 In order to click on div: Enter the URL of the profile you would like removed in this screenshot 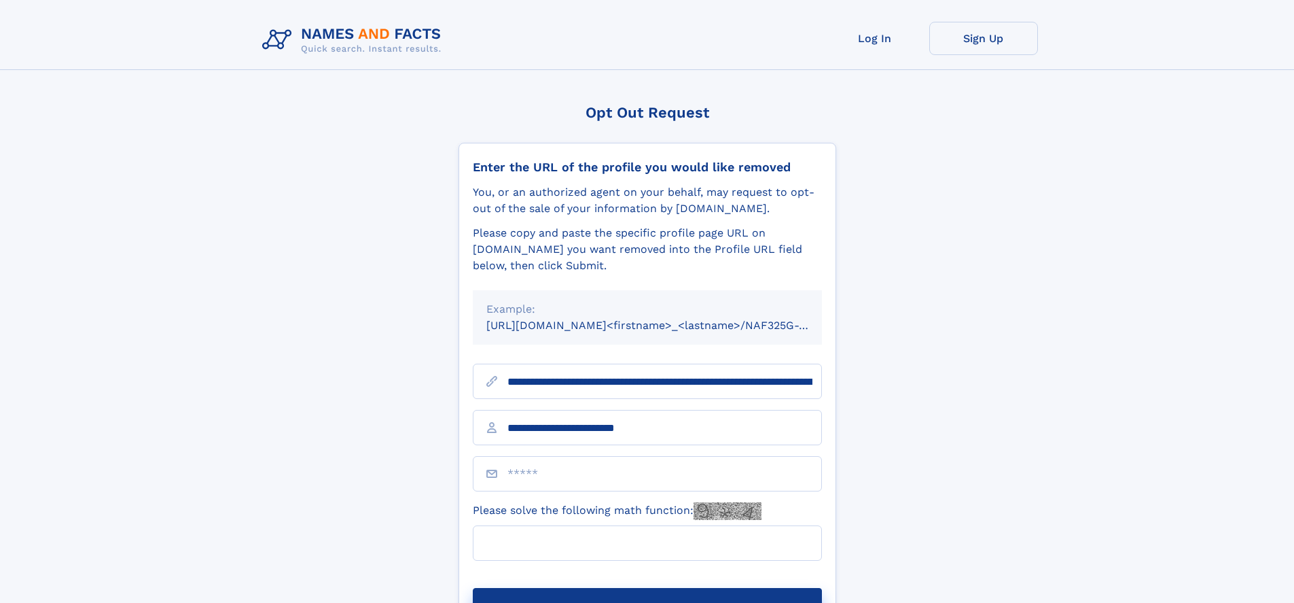, I will do `click(647, 167)`.